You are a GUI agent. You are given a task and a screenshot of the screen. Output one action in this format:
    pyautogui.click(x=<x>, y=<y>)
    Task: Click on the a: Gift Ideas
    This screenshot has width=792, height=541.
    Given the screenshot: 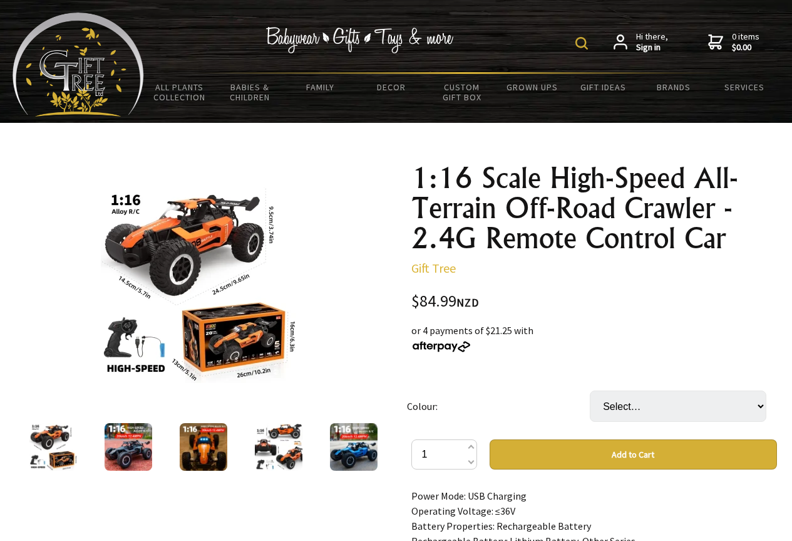 What is the action you would take?
    pyautogui.click(x=603, y=87)
    